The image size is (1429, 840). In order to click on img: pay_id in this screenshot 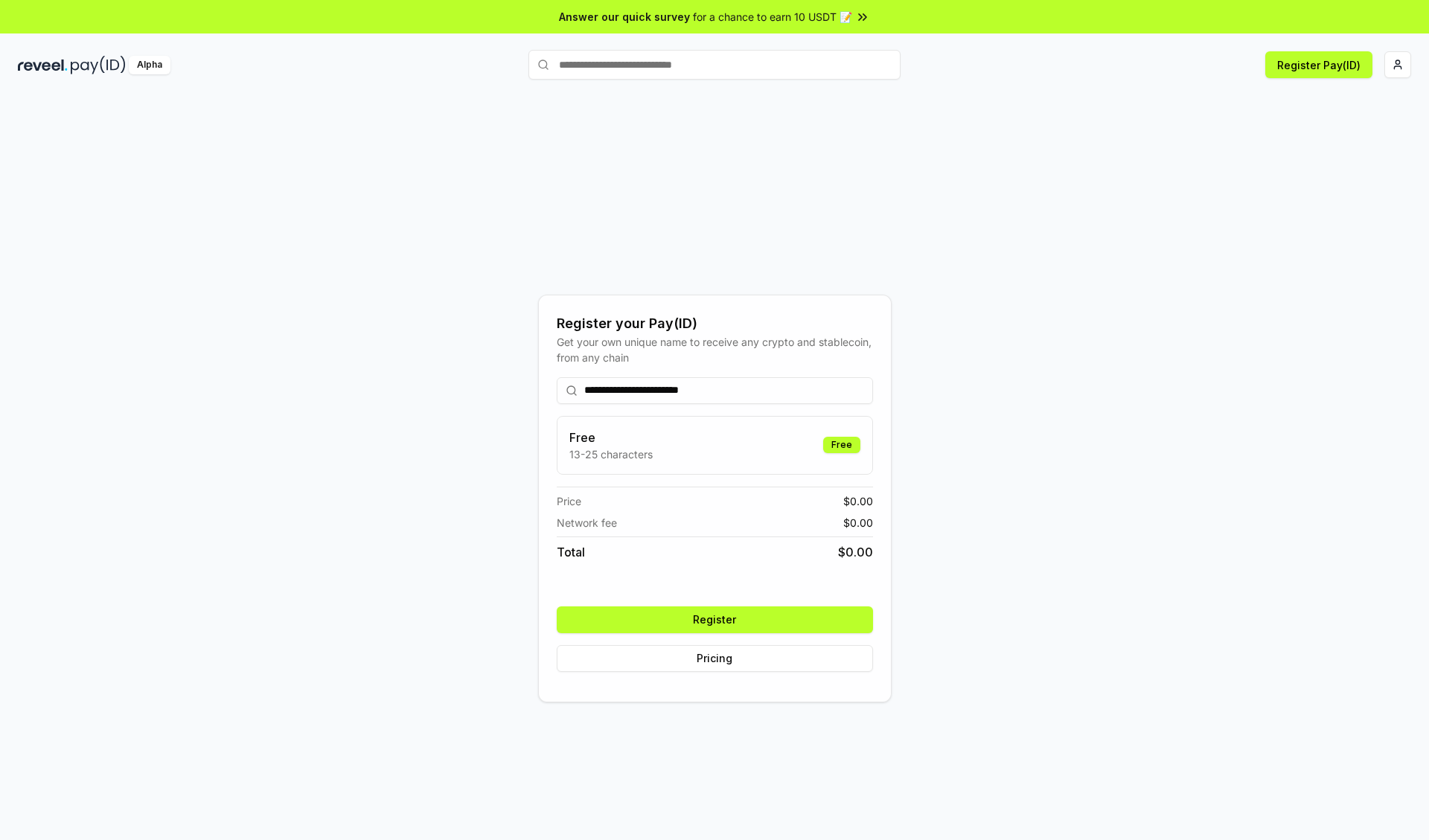, I will do `click(99, 65)`.